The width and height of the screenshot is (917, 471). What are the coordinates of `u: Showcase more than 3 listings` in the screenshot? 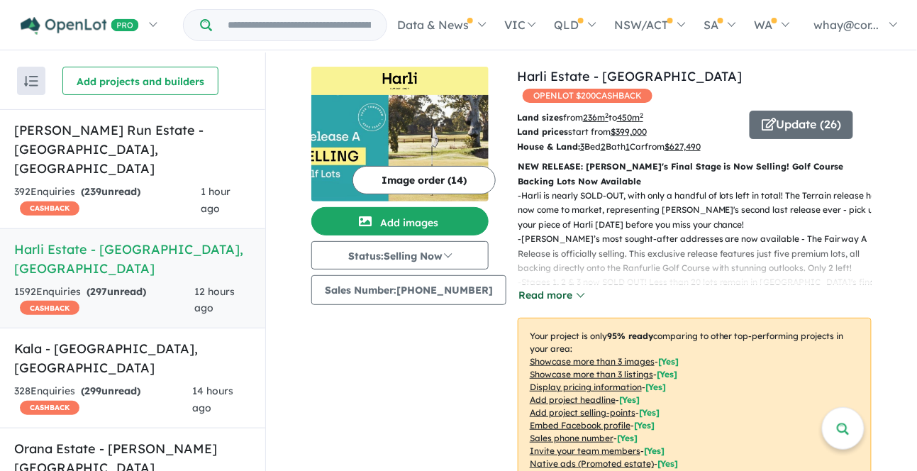 It's located at (592, 374).